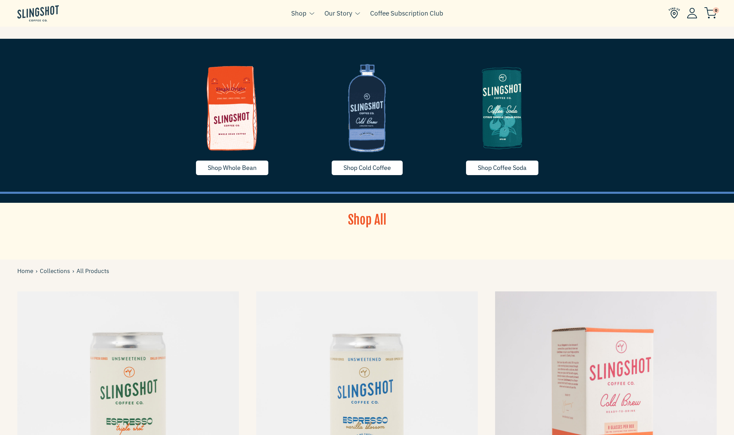 The image size is (734, 435). Describe the element at coordinates (502, 167) in the screenshot. I see `span: Shop Coffee Soda` at that location.